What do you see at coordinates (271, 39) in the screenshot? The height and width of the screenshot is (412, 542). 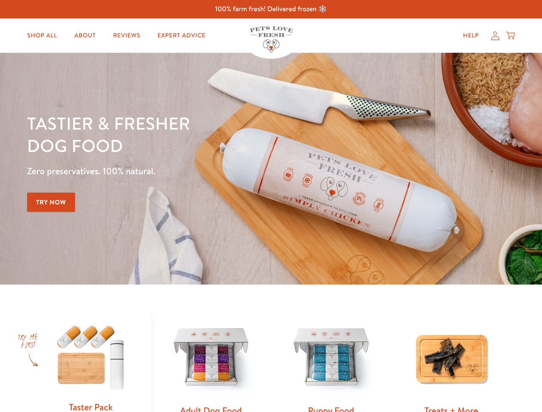 I see `img: Pets Love Fresh` at bounding box center [271, 39].